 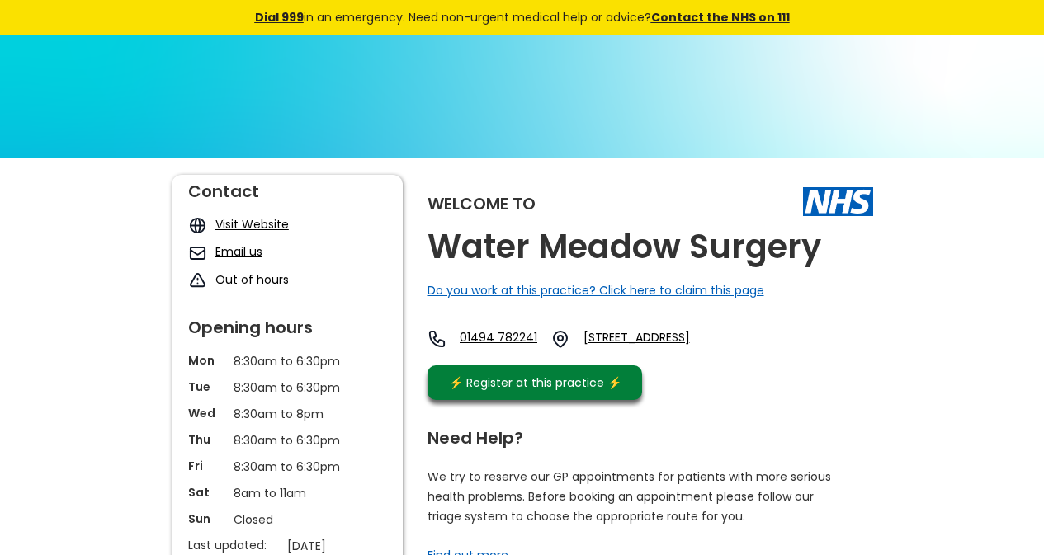 What do you see at coordinates (642, 434) in the screenshot?
I see `div: Need Help?` at bounding box center [642, 434].